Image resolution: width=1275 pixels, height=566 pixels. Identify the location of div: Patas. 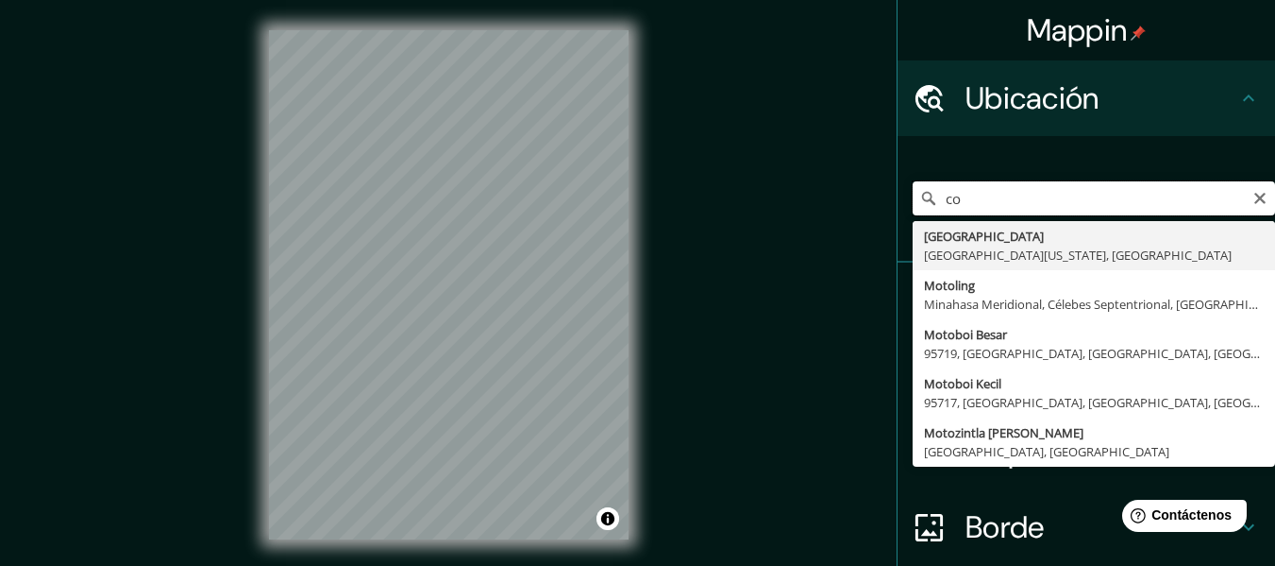
(1087, 300).